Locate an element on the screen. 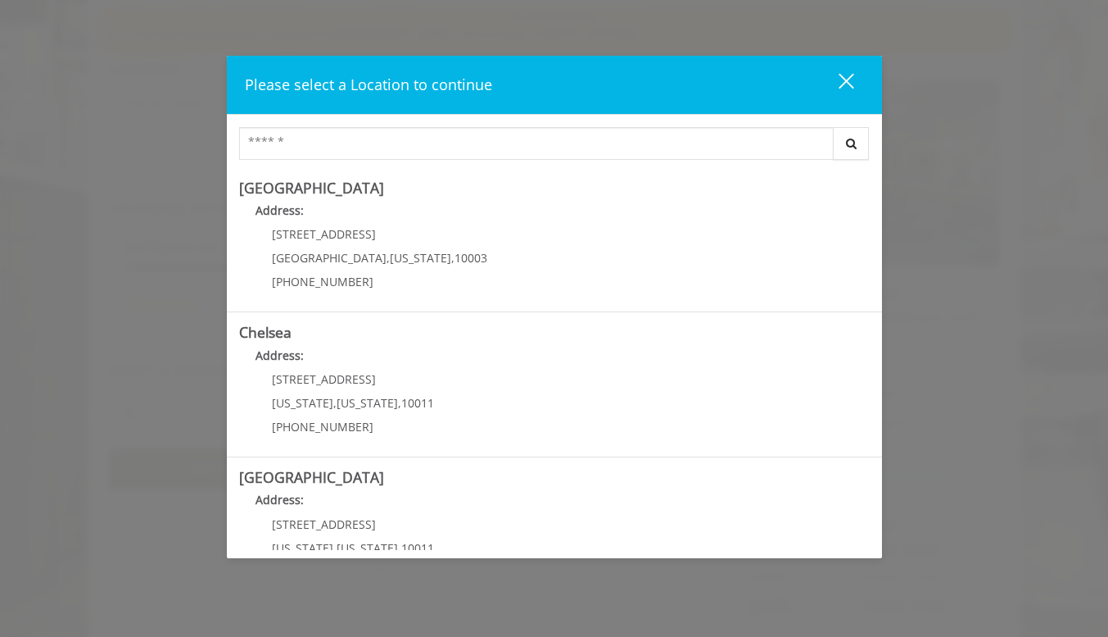 The image size is (1108, 637). button: close dialog is located at coordinates (836, 84).